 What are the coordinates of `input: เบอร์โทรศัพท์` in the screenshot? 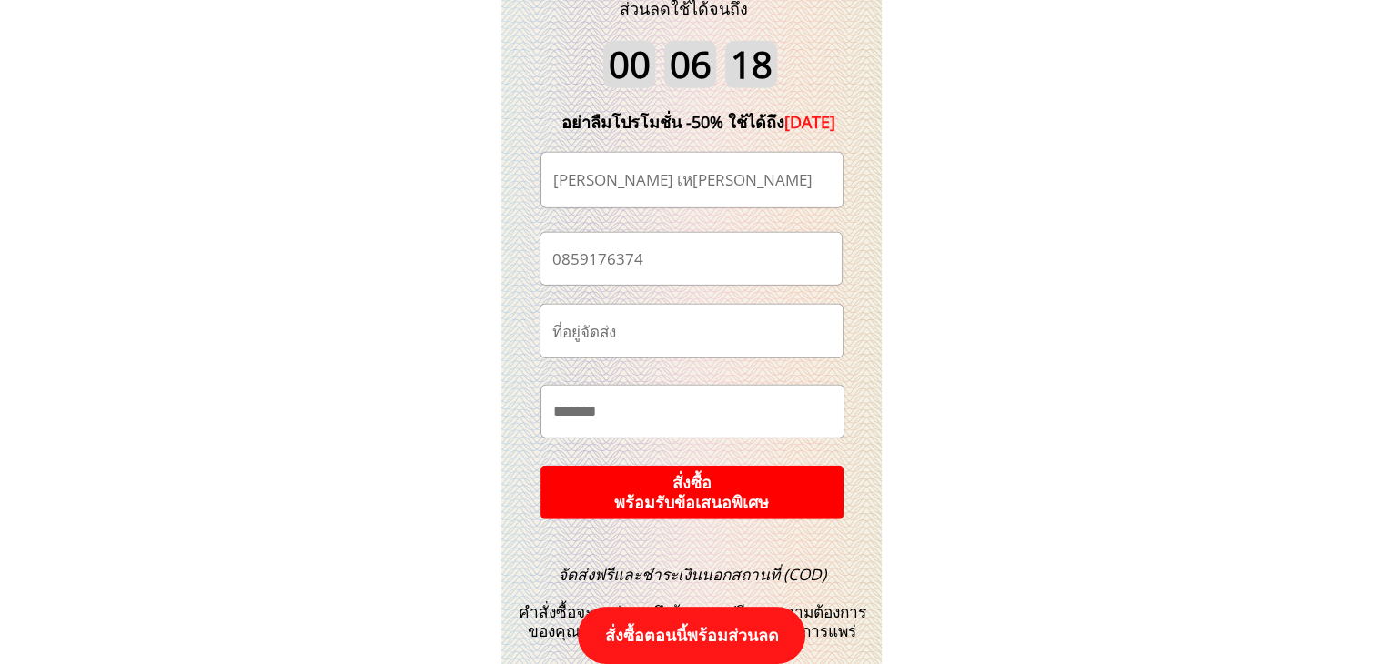 It's located at (691, 258).